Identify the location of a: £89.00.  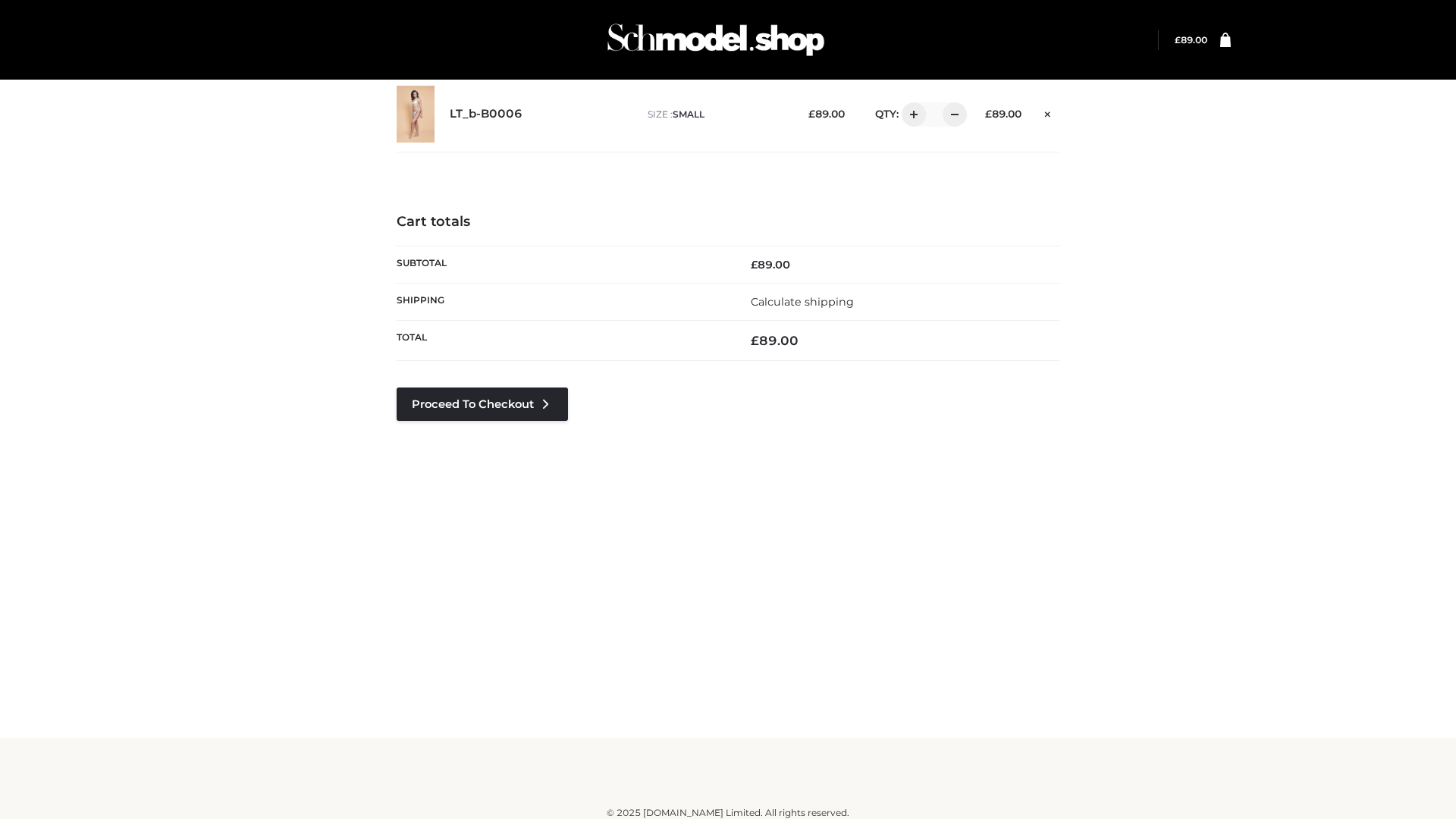
(1190, 40).